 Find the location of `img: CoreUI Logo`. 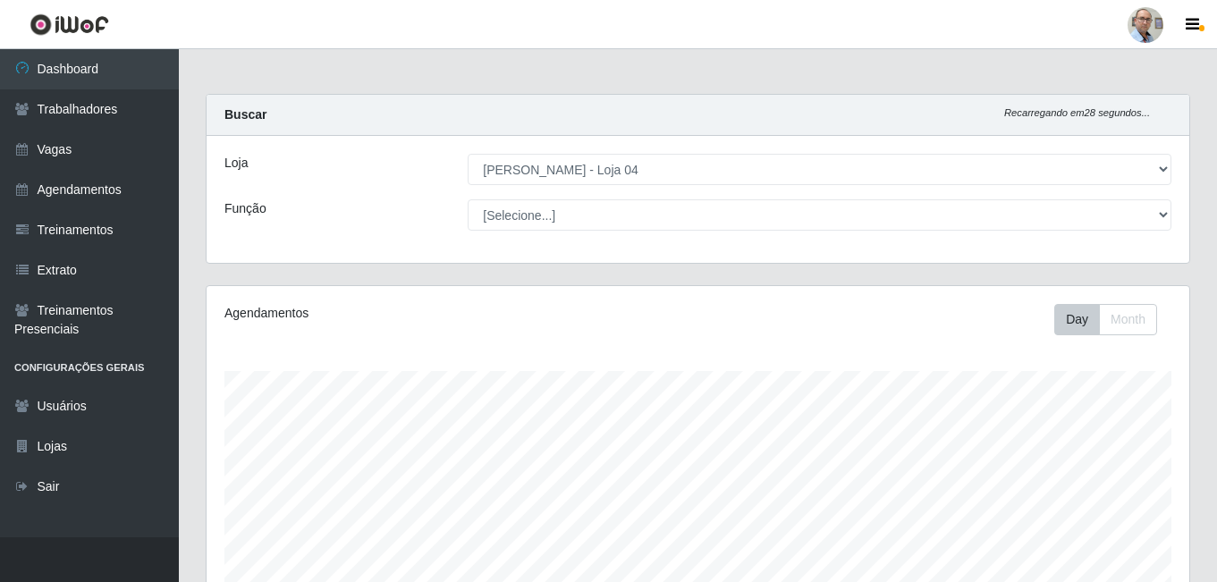

img: CoreUI Logo is located at coordinates (69, 24).